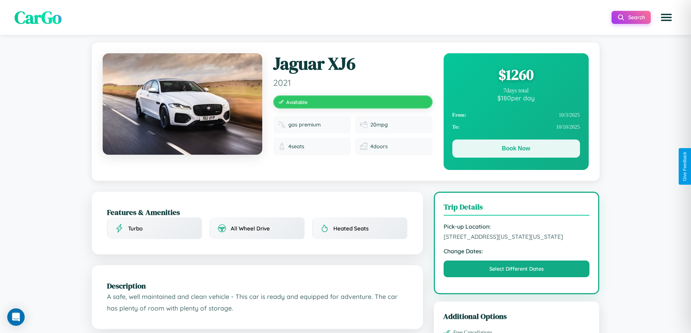 The height and width of the screenshot is (333, 691). What do you see at coordinates (257, 303) in the screenshot?
I see `p: A safe, well maintained and clean vehicle - This car is ready and equipped for adventure. The car...` at bounding box center [257, 303].